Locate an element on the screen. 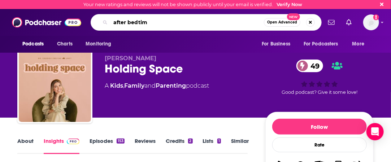  span: 49 is located at coordinates (314, 66).